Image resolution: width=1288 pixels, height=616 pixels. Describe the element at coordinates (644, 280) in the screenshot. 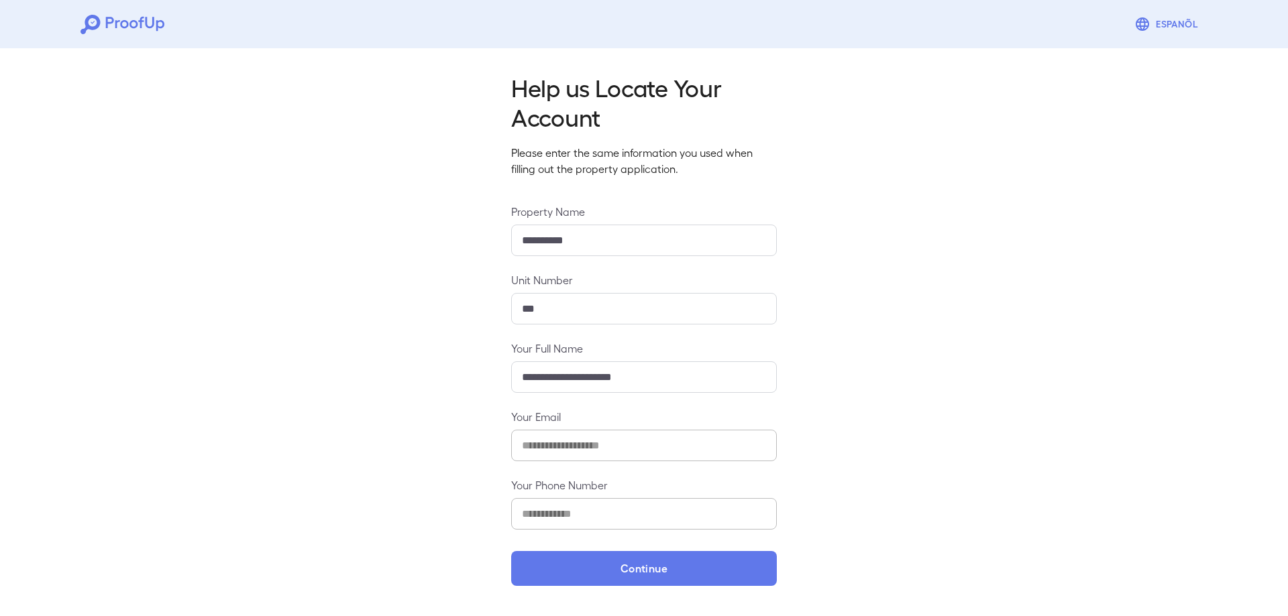

I see `label: Unit Number` at that location.